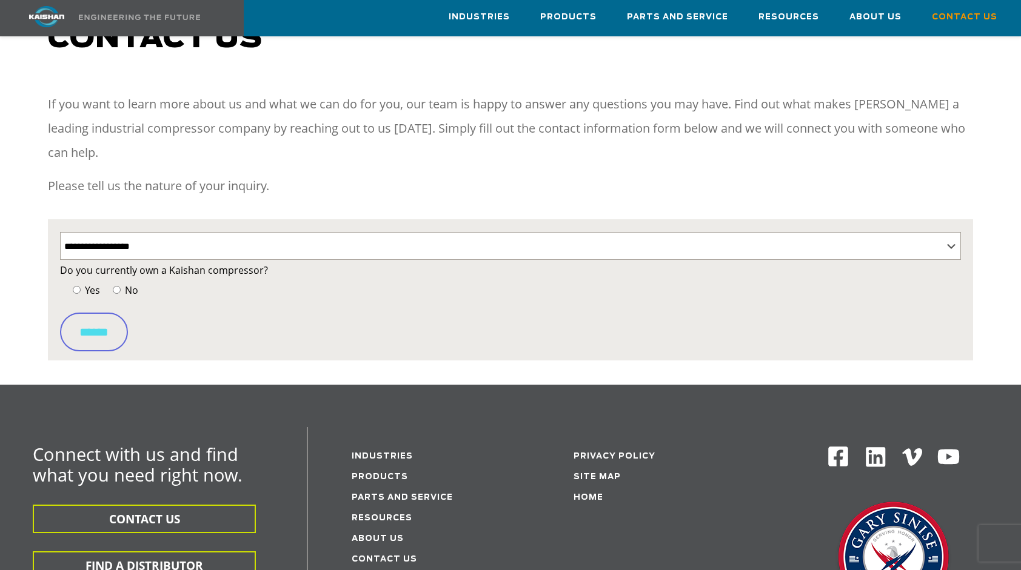  What do you see at coordinates (838, 456) in the screenshot?
I see `img: Facebook` at bounding box center [838, 456].